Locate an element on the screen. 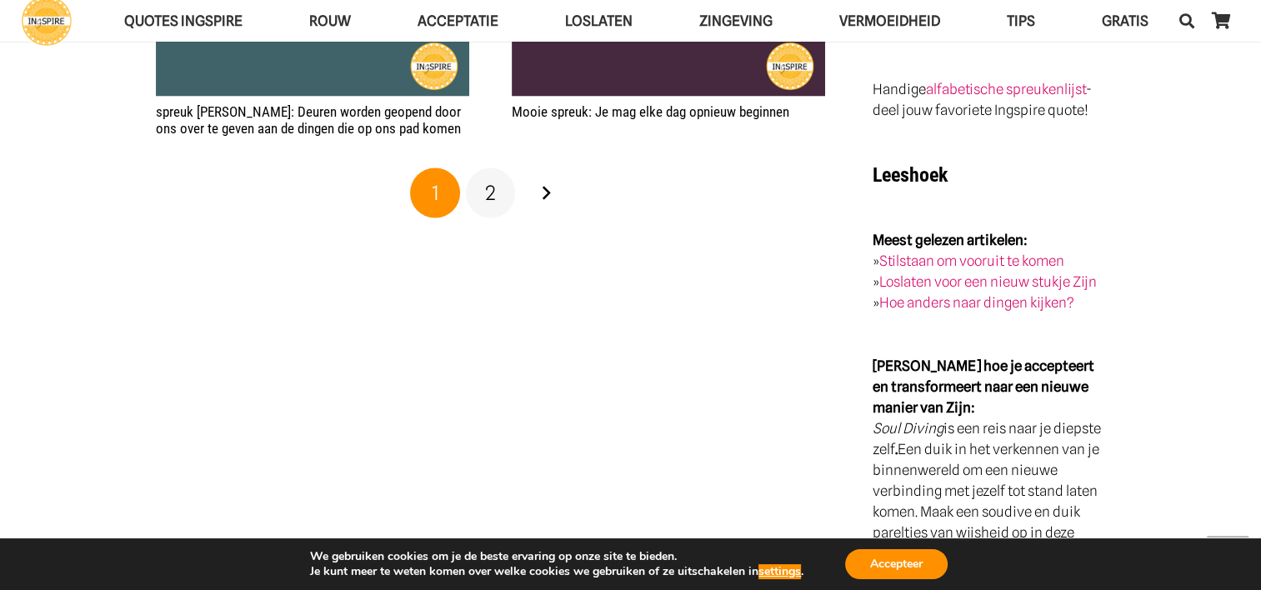 The width and height of the screenshot is (1261, 590). span: TIPS is located at coordinates (1021, 21).